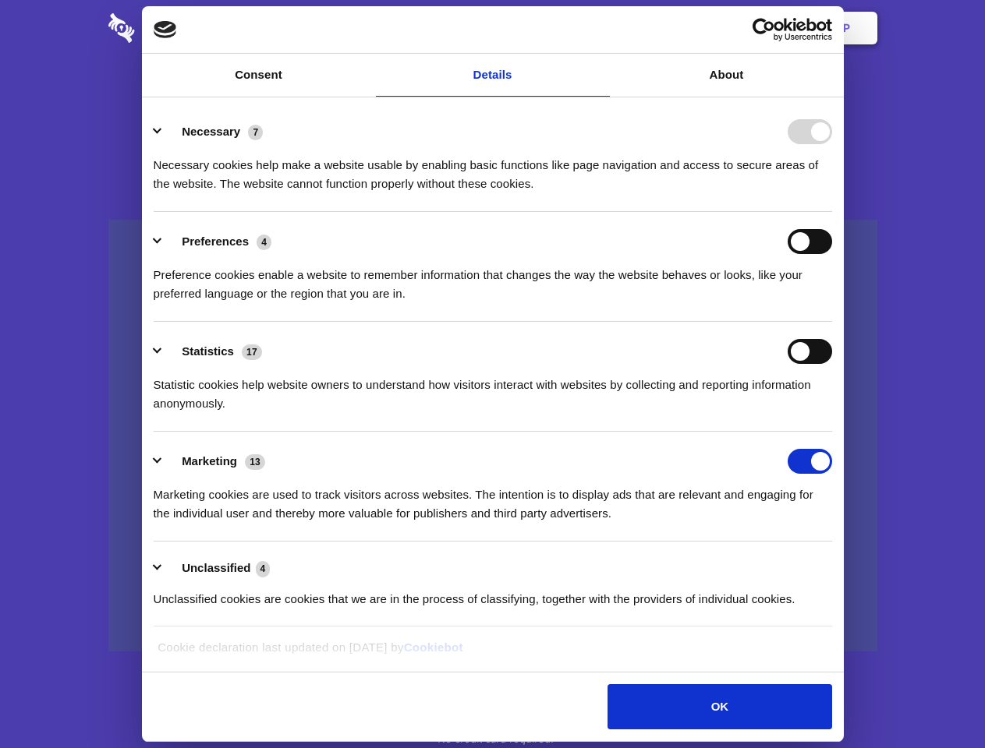 Image resolution: width=985 pixels, height=748 pixels. Describe the element at coordinates (493, 98) in the screenshot. I see `h1: Eliminate Slack Data Loss.` at that location.